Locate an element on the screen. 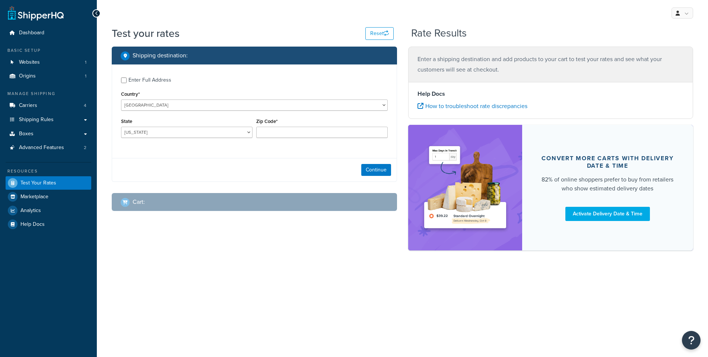 The image size is (708, 357). span: Advanced Features is located at coordinates (41, 147).